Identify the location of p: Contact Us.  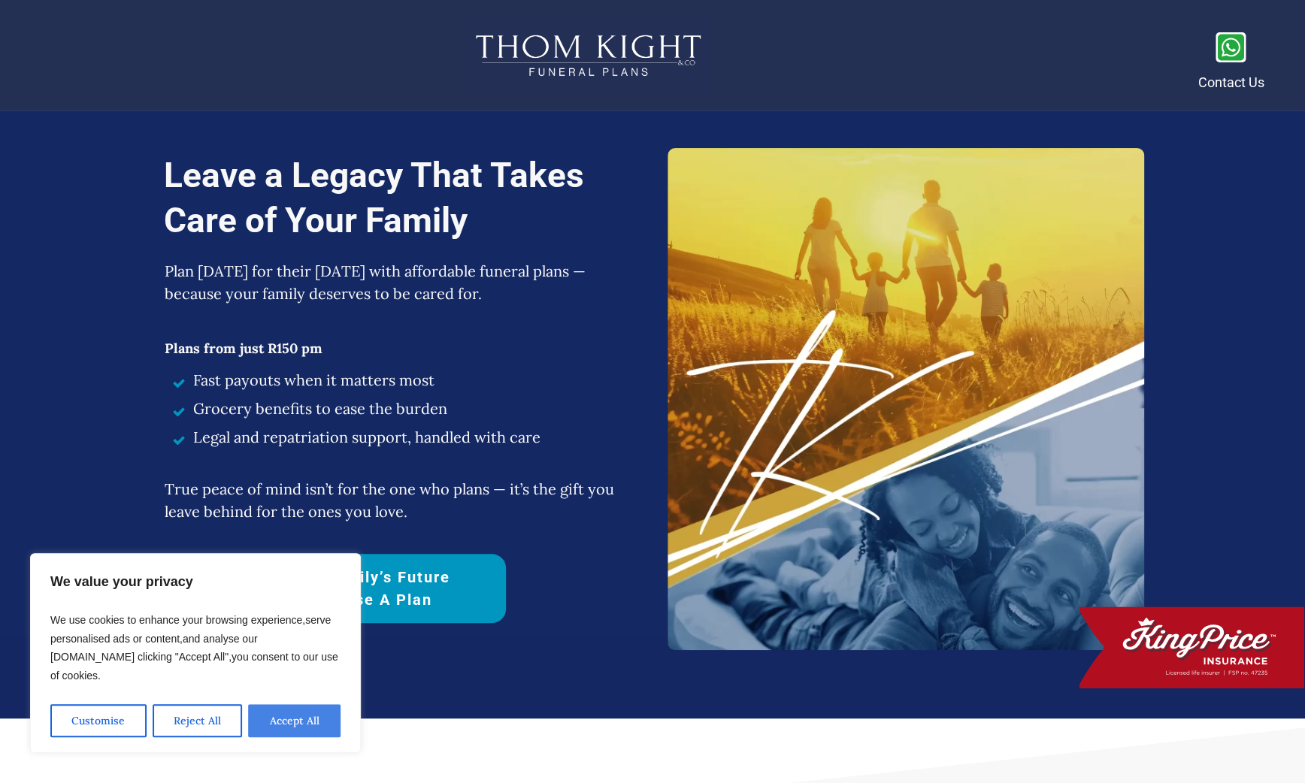
(1230, 83).